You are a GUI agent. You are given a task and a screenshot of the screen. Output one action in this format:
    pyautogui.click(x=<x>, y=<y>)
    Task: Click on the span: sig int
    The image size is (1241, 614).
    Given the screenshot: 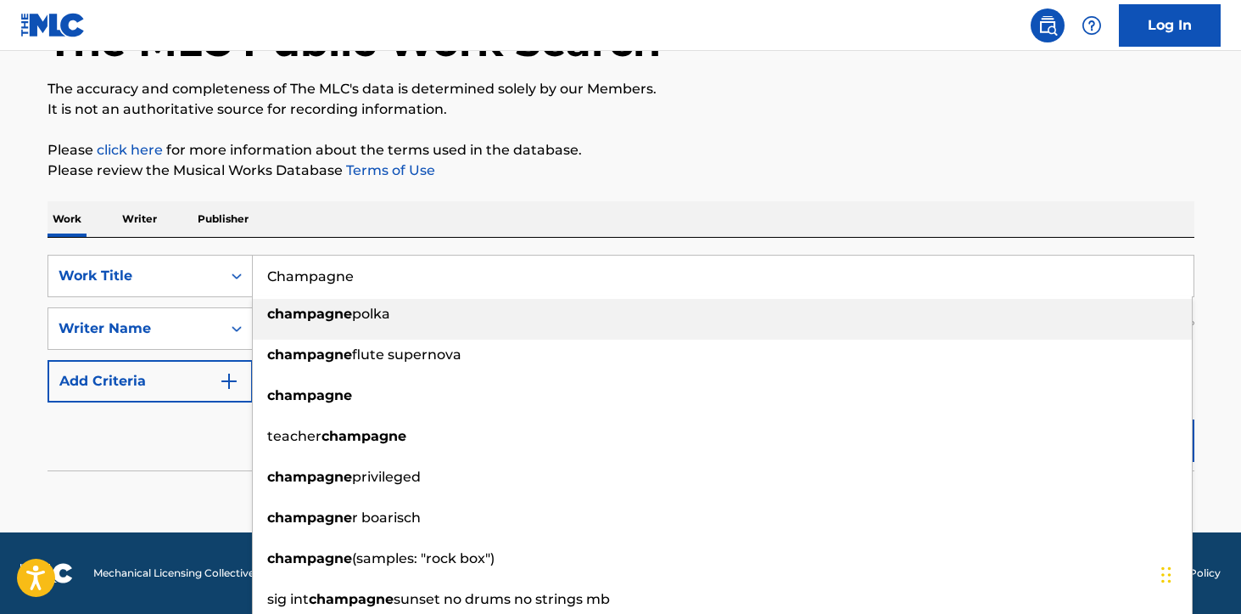 What is the action you would take?
    pyautogui.click(x=288, y=598)
    